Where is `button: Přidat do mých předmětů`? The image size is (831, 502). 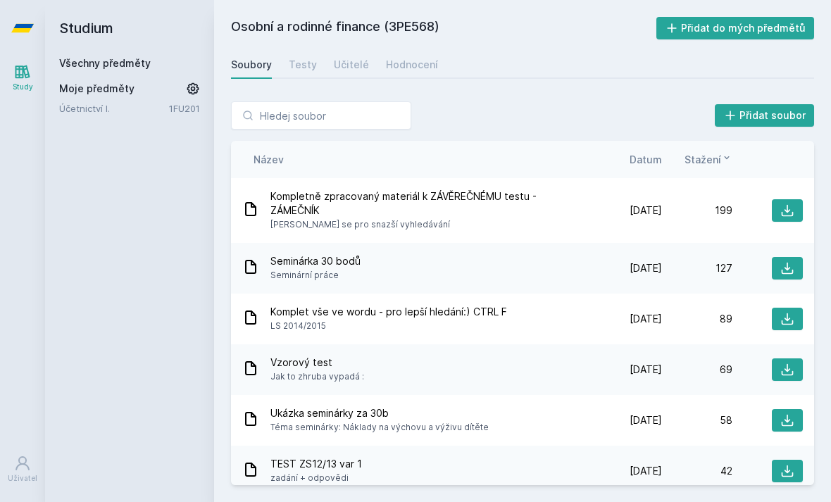
button: Přidat do mých předmětů is located at coordinates (735, 28).